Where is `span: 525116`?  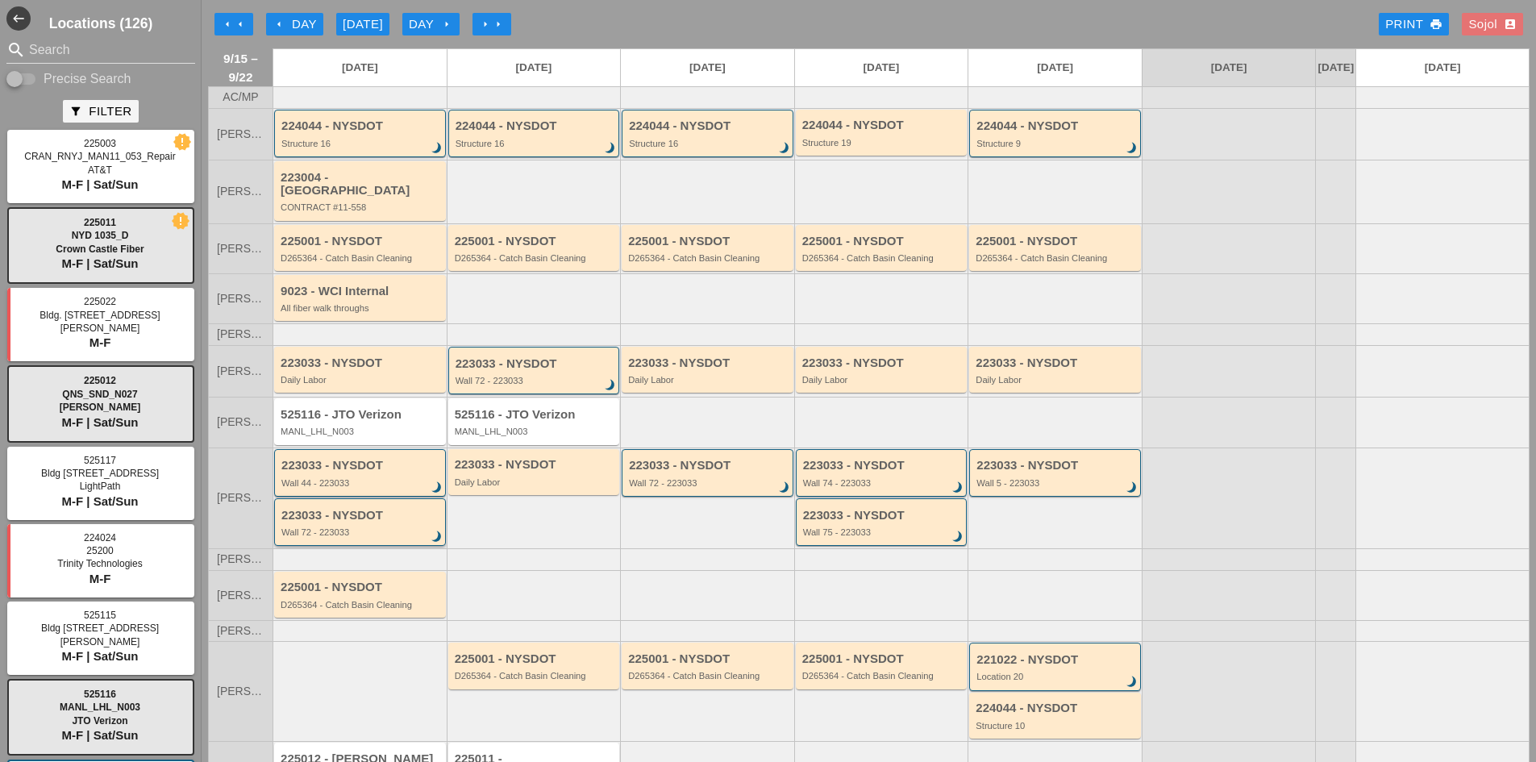 span: 525116 is located at coordinates (100, 694).